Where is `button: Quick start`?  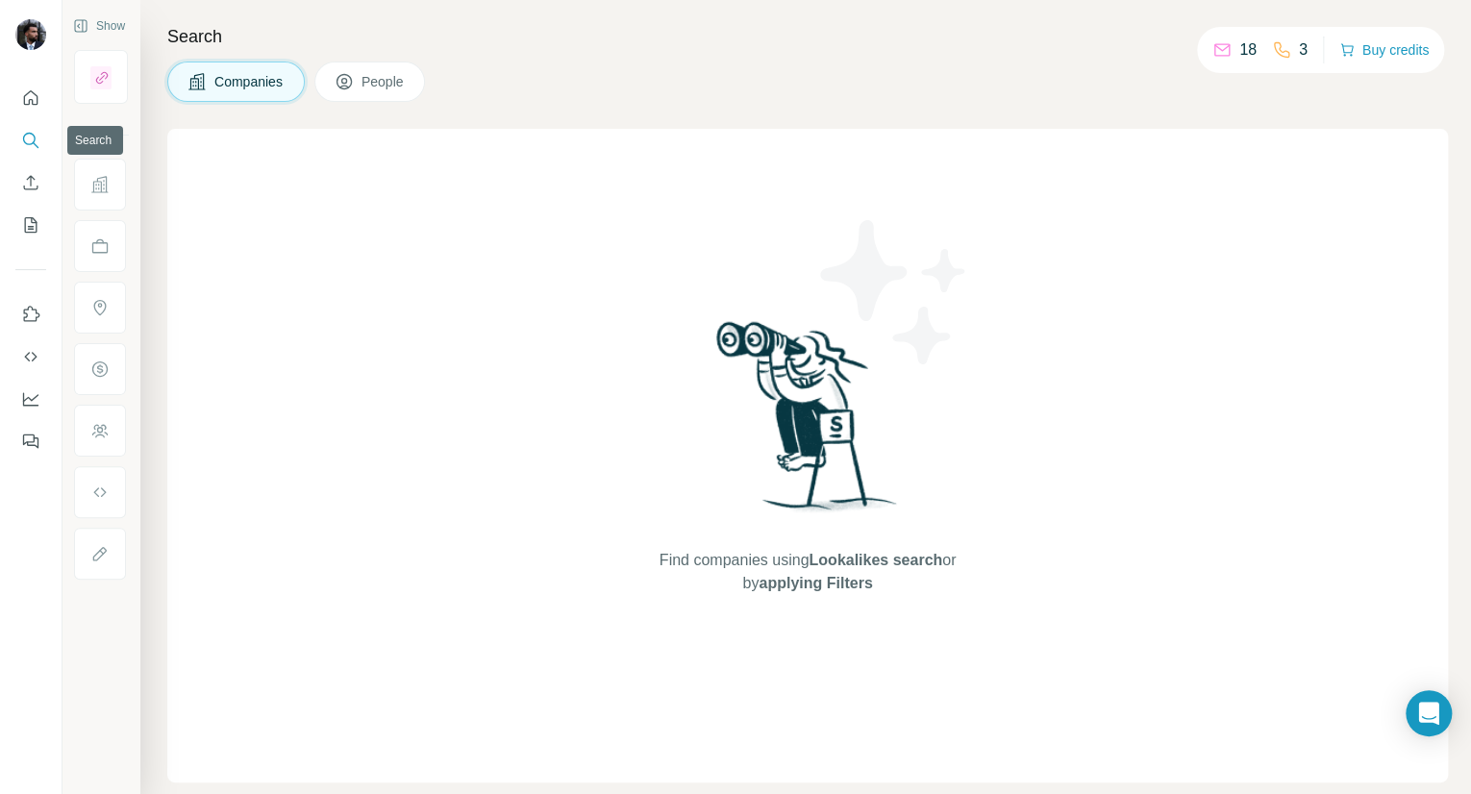
button: Quick start is located at coordinates (31, 98).